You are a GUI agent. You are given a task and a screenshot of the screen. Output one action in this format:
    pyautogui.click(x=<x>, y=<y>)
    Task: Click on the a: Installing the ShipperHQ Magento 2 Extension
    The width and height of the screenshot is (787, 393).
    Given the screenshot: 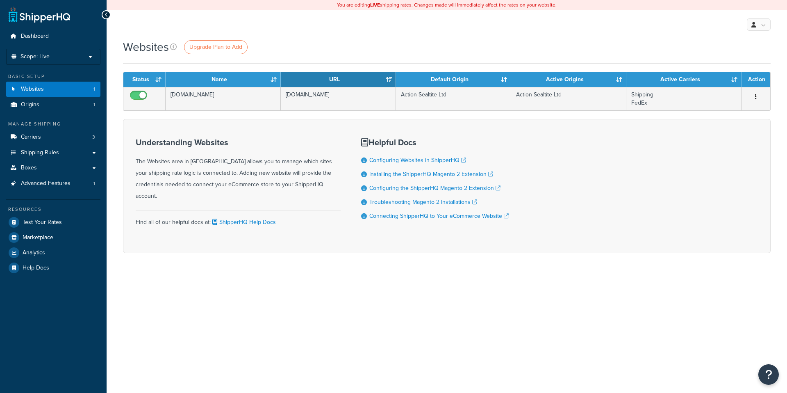 What is the action you would take?
    pyautogui.click(x=431, y=174)
    